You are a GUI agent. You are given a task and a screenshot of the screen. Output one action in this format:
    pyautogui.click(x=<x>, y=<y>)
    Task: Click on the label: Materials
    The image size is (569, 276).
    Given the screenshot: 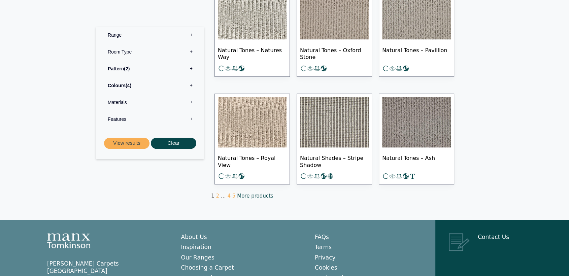 What is the action you would take?
    pyautogui.click(x=150, y=102)
    